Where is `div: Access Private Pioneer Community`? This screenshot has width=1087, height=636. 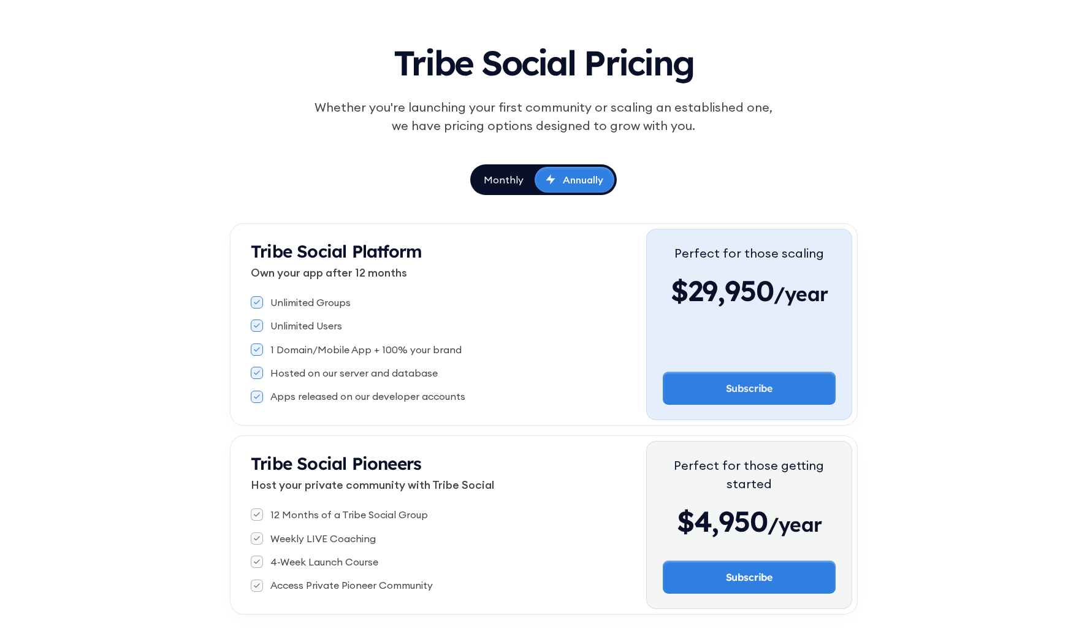
div: Access Private Pioneer Community is located at coordinates (351, 585).